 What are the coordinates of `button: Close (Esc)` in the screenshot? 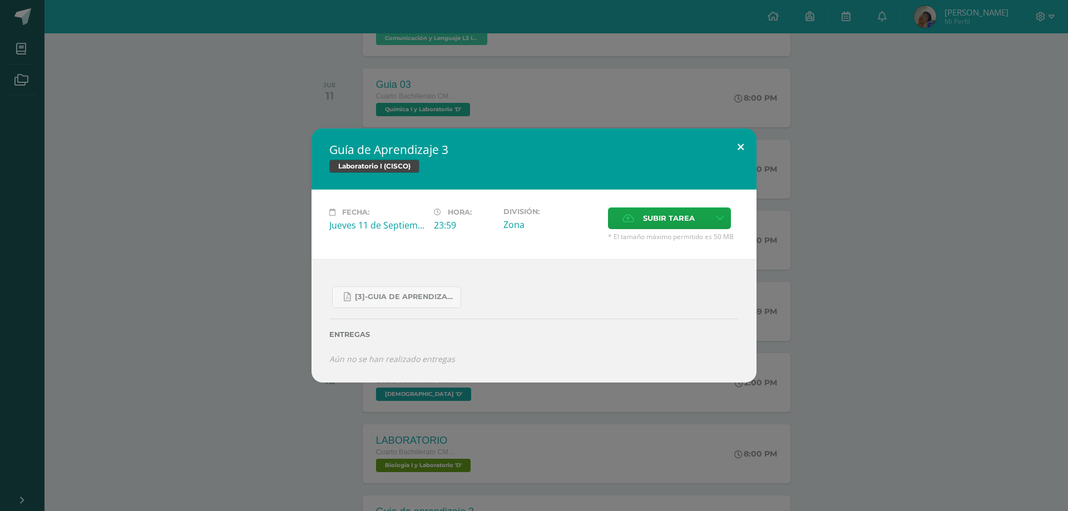 It's located at (741, 147).